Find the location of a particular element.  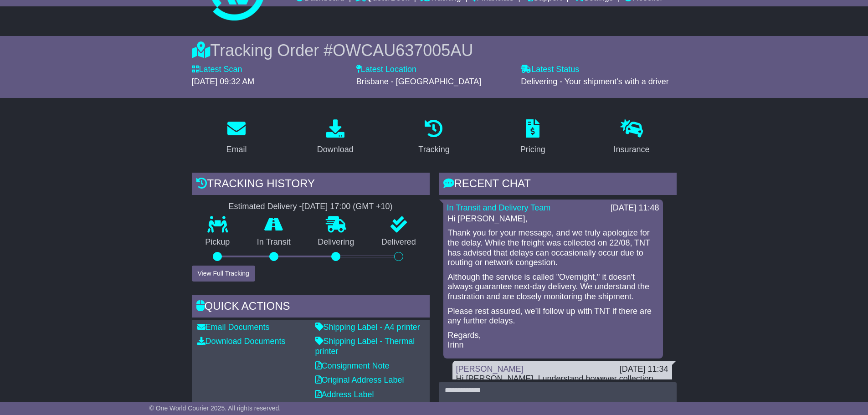

div: Email is located at coordinates (236, 149).